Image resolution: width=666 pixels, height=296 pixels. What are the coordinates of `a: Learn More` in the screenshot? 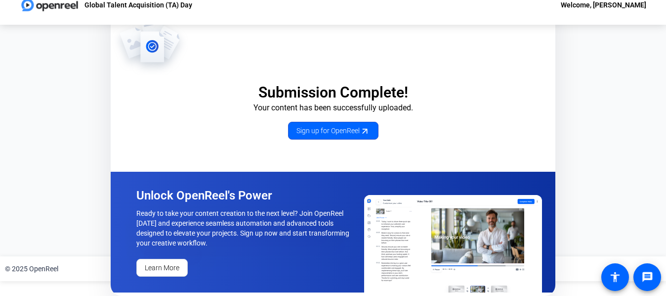 It's located at (162, 267).